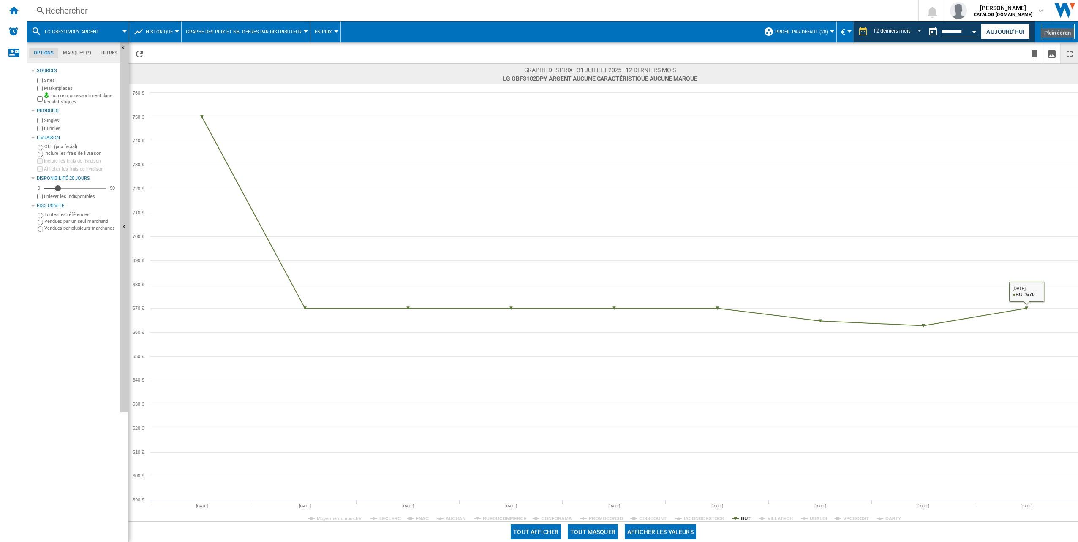 Image resolution: width=1078 pixels, height=542 pixels. I want to click on tspan: 680 €, so click(138, 285).